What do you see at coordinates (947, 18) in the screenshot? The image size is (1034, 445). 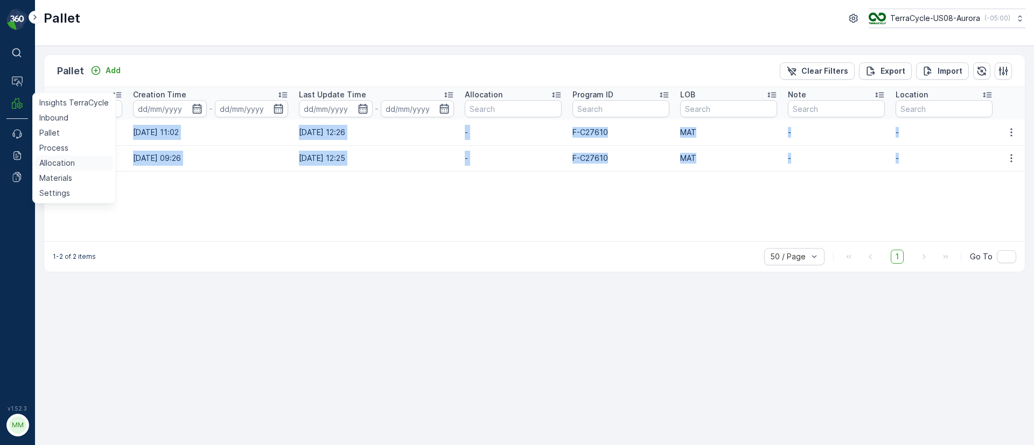 I see `button: TerraCycle-US08-Aurora(-05:00)` at bounding box center [947, 18].